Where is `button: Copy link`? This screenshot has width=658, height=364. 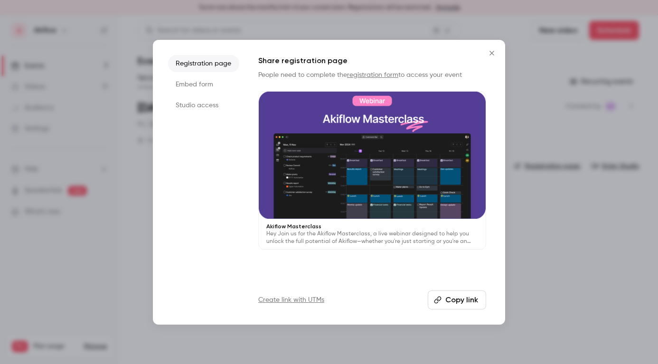 button: Copy link is located at coordinates (457, 300).